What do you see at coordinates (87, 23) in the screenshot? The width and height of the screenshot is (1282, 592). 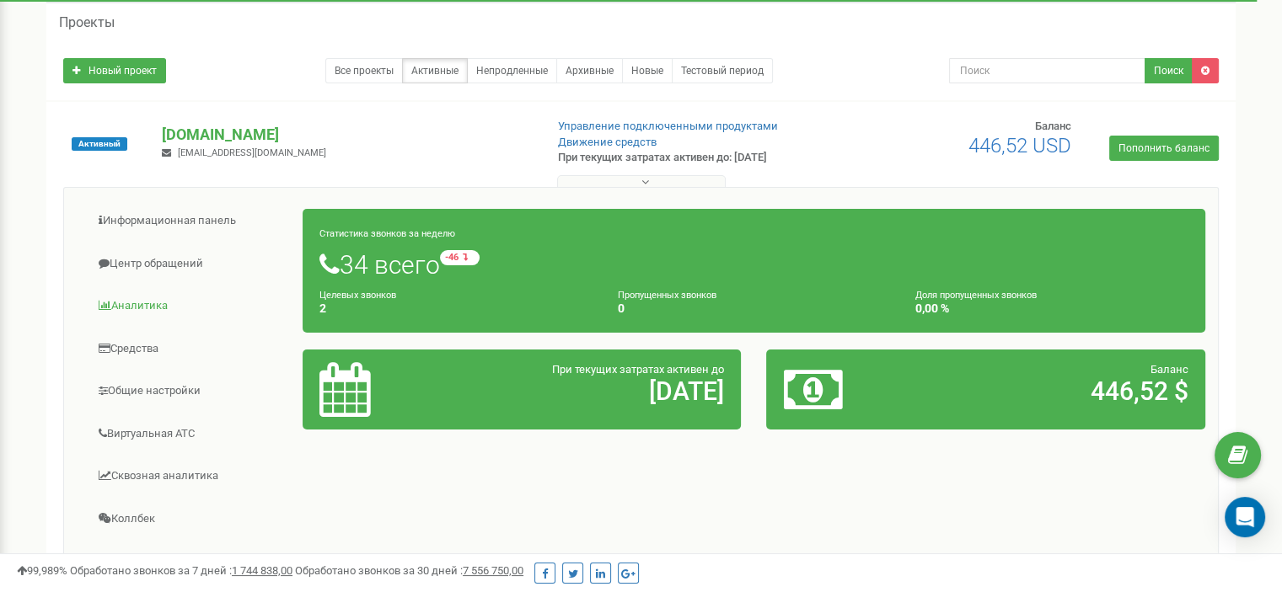 I see `h5: Проекты` at bounding box center [87, 23].